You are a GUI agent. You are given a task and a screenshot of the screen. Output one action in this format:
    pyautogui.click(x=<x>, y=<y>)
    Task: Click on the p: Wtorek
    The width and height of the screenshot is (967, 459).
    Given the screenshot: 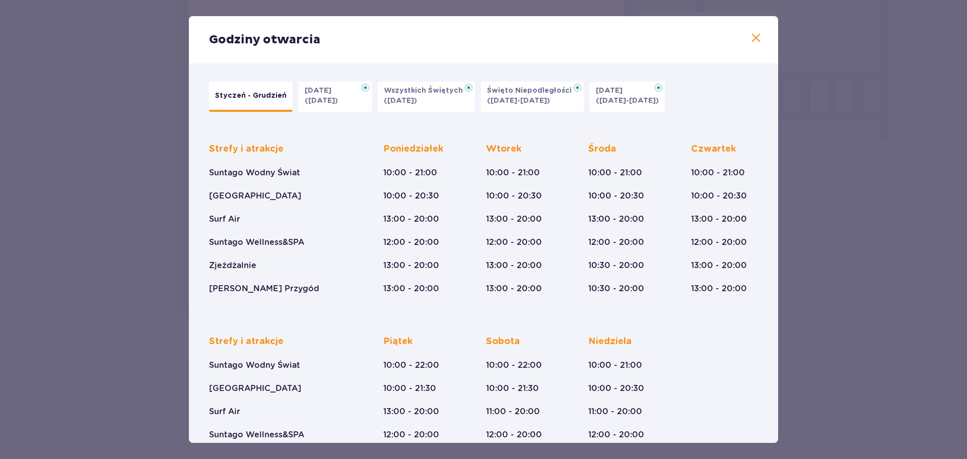 What is the action you would take?
    pyautogui.click(x=504, y=149)
    